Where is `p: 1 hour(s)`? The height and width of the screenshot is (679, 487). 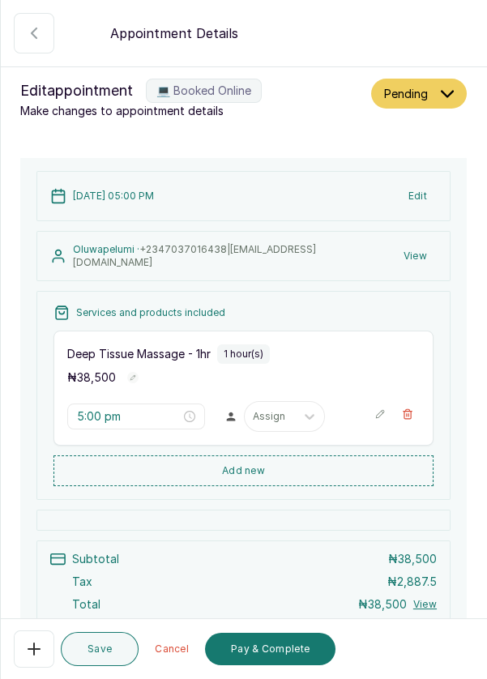 p: 1 hour(s) is located at coordinates (243, 354).